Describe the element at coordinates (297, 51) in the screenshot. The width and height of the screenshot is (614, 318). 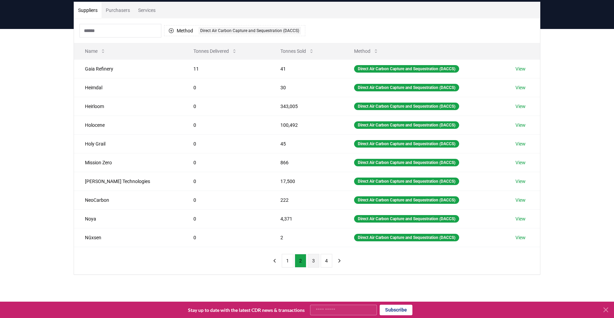
I see `button: Tonnes Sold` at that location.